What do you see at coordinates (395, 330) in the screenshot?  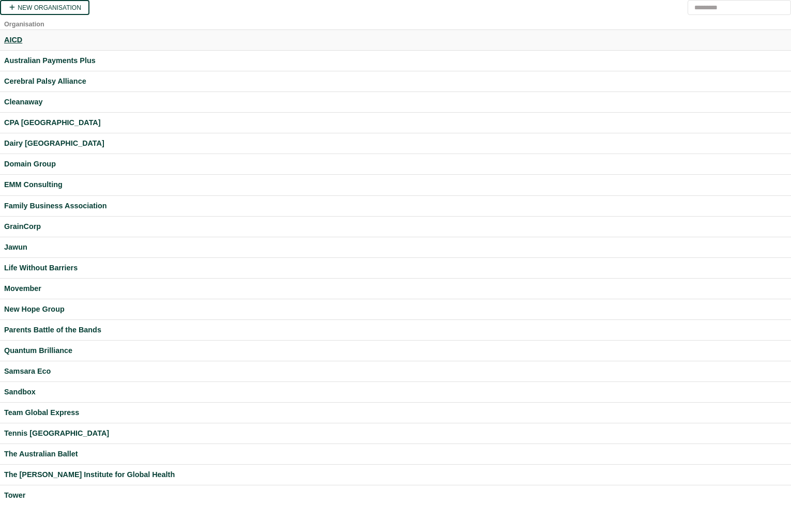 I see `div: Parents Battle of the Bands` at bounding box center [395, 330].